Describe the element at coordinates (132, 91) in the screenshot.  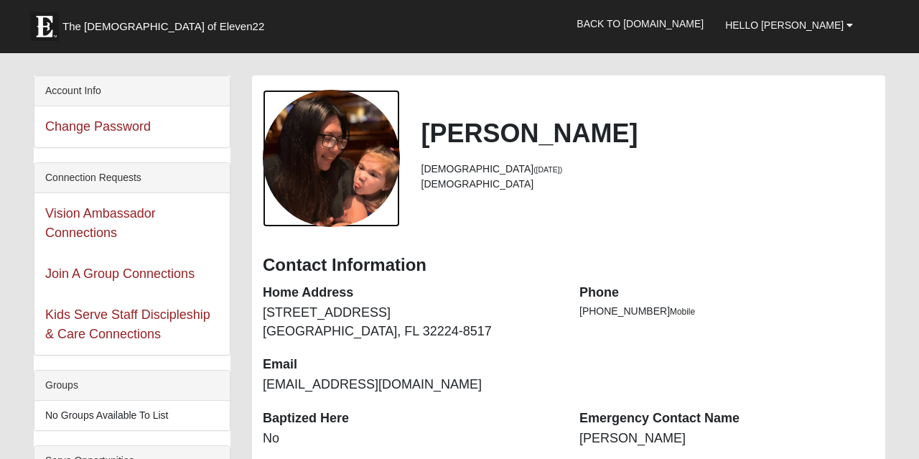
I see `div: Account Info` at that location.